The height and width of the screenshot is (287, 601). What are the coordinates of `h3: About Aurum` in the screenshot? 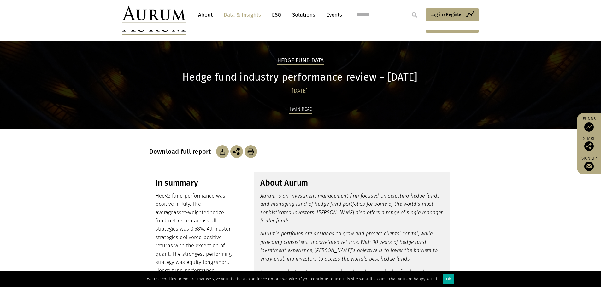 It's located at (352, 183).